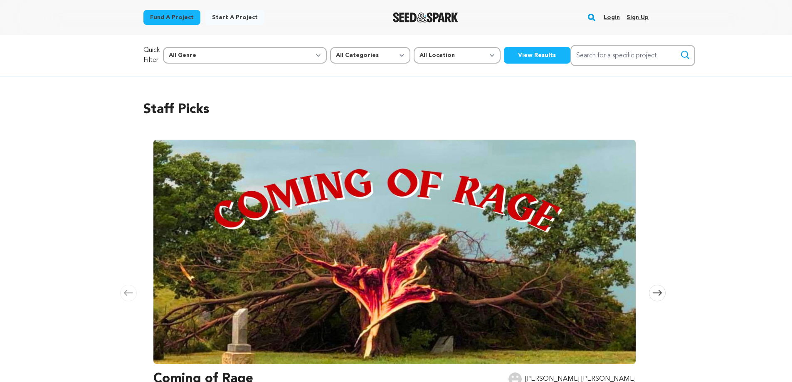 The height and width of the screenshot is (382, 792). Describe the element at coordinates (612, 17) in the screenshot. I see `a: Login` at that location.